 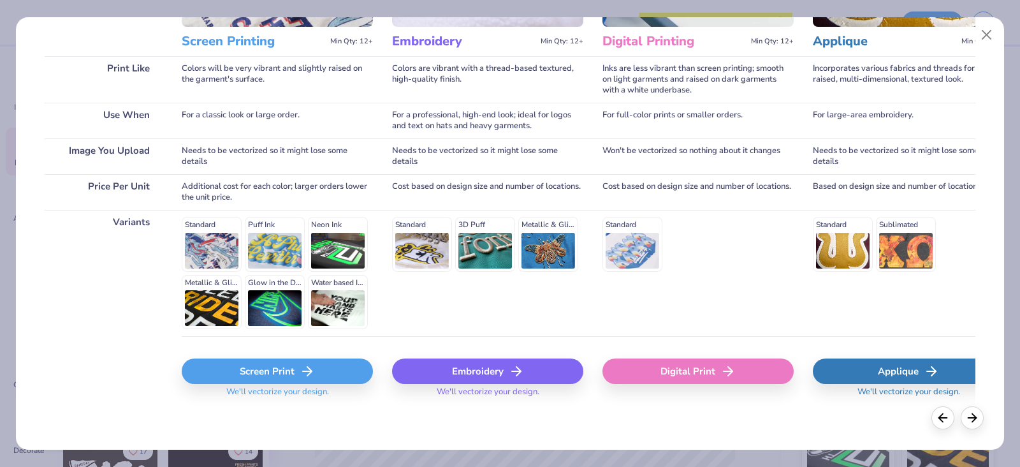 What do you see at coordinates (674, 41) in the screenshot?
I see `h3: Digital Printing` at bounding box center [674, 41].